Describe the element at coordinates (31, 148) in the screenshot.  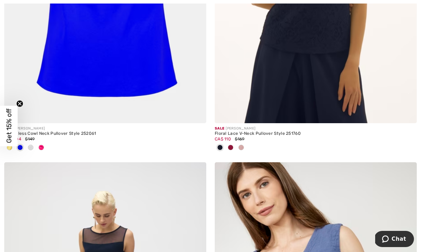
I see `div: Vanilla 30` at that location.